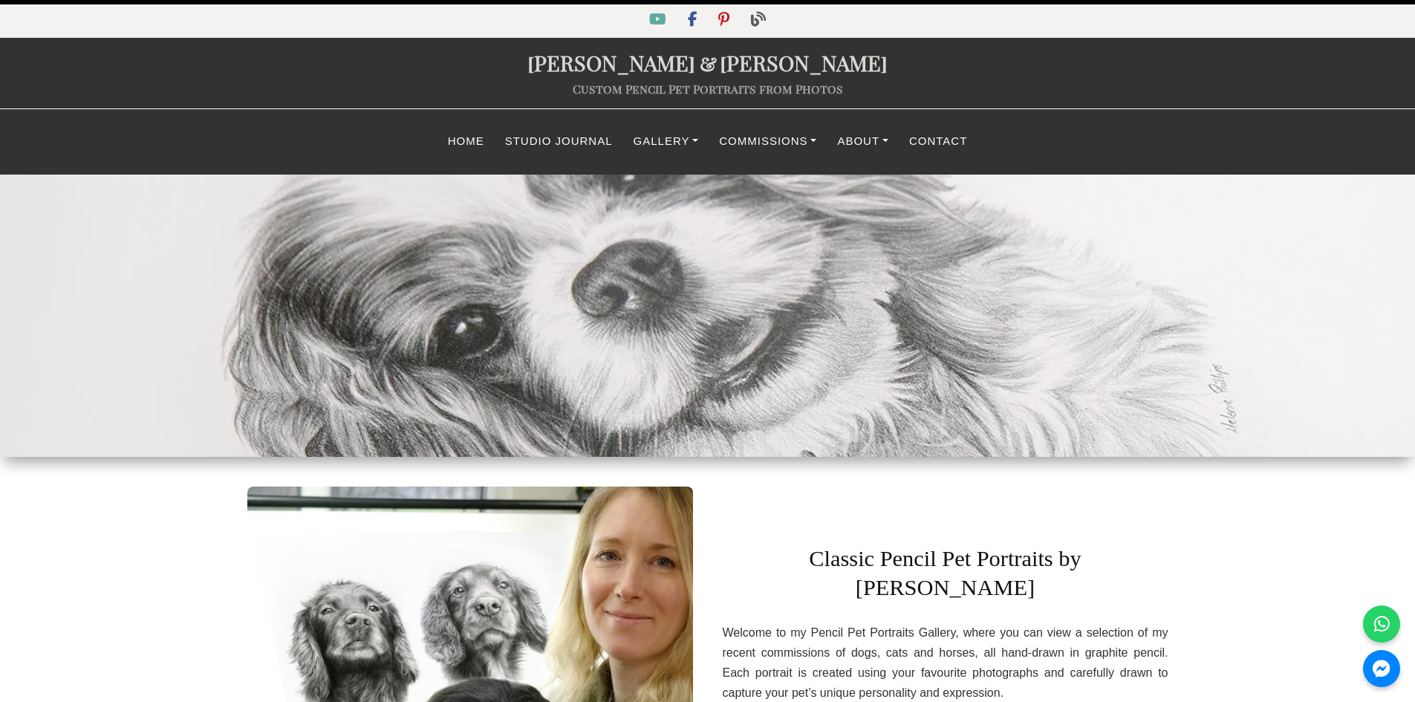 This screenshot has width=1415, height=702. What do you see at coordinates (863, 141) in the screenshot?
I see `a: About` at bounding box center [863, 141].